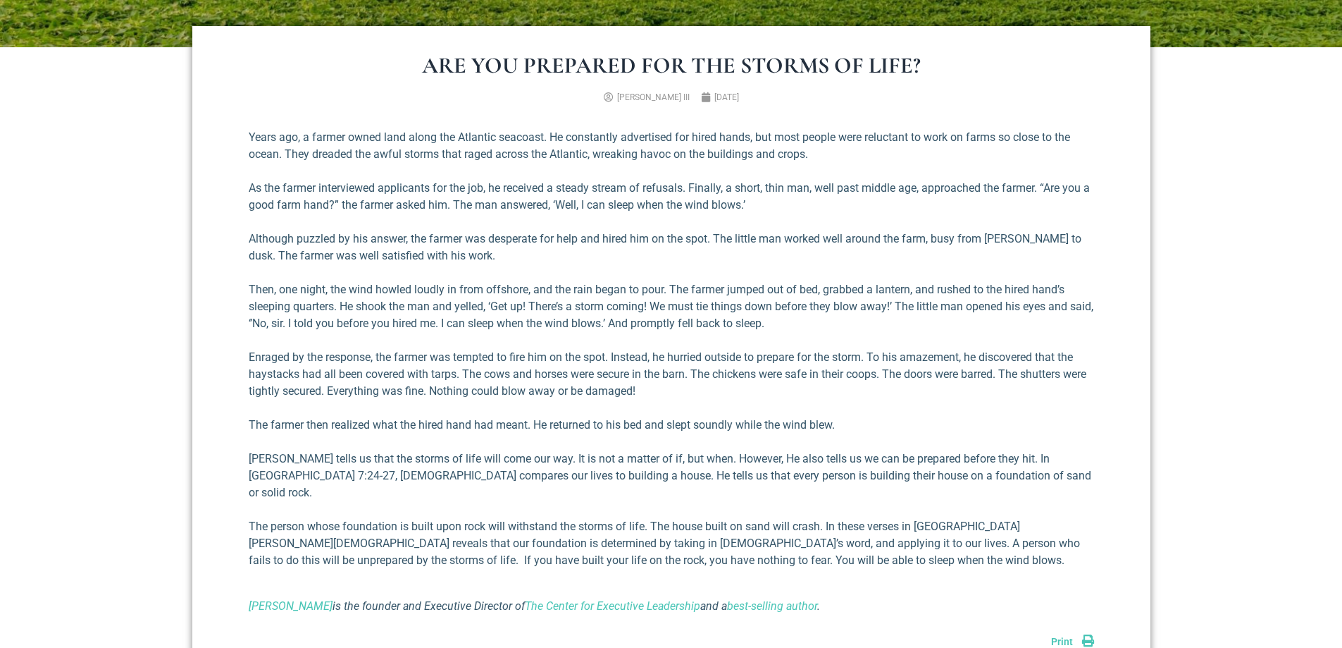  What do you see at coordinates (672, 374) in the screenshot?
I see `p: Enraged by the response, the farmer was tempted to fire him on the spot. Instead, he hurried outs...` at bounding box center [672, 374].